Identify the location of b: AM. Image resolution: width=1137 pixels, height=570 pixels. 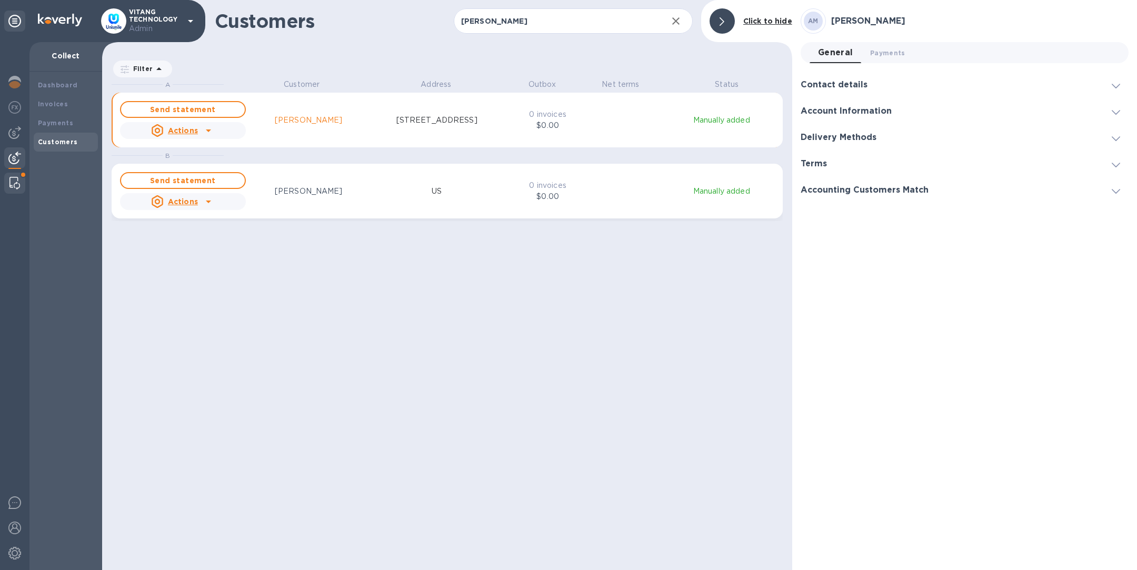
(813, 21).